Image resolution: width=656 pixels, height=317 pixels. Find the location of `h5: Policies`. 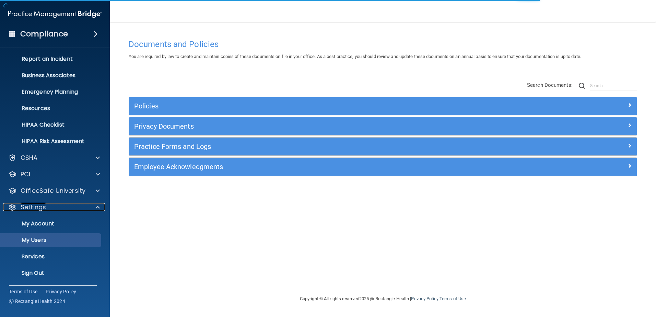

h5: Policies is located at coordinates (319, 106).